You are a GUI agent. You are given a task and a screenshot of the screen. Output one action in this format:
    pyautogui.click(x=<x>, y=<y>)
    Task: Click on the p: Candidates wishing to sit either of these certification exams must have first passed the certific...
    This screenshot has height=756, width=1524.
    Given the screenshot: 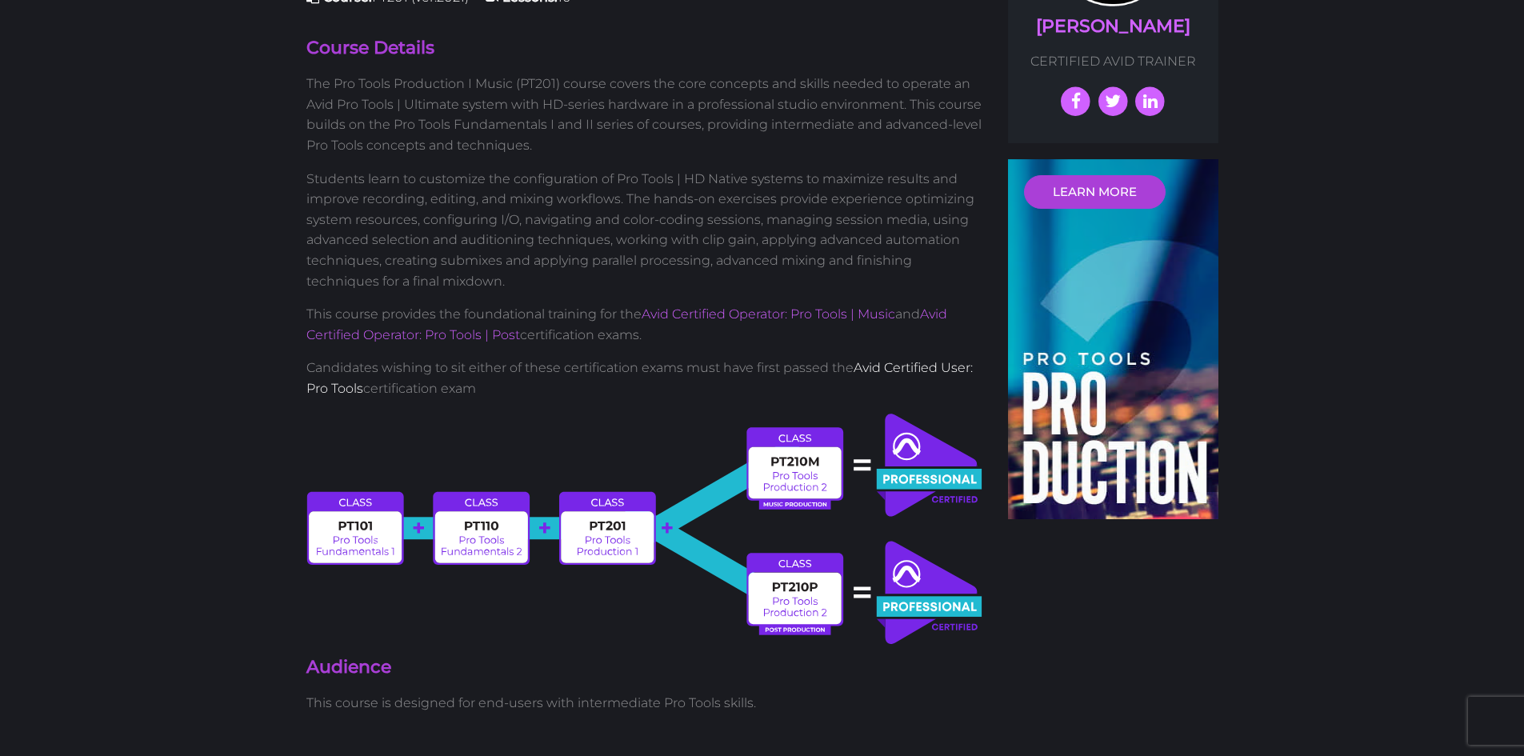 What is the action you would take?
    pyautogui.click(x=646, y=378)
    